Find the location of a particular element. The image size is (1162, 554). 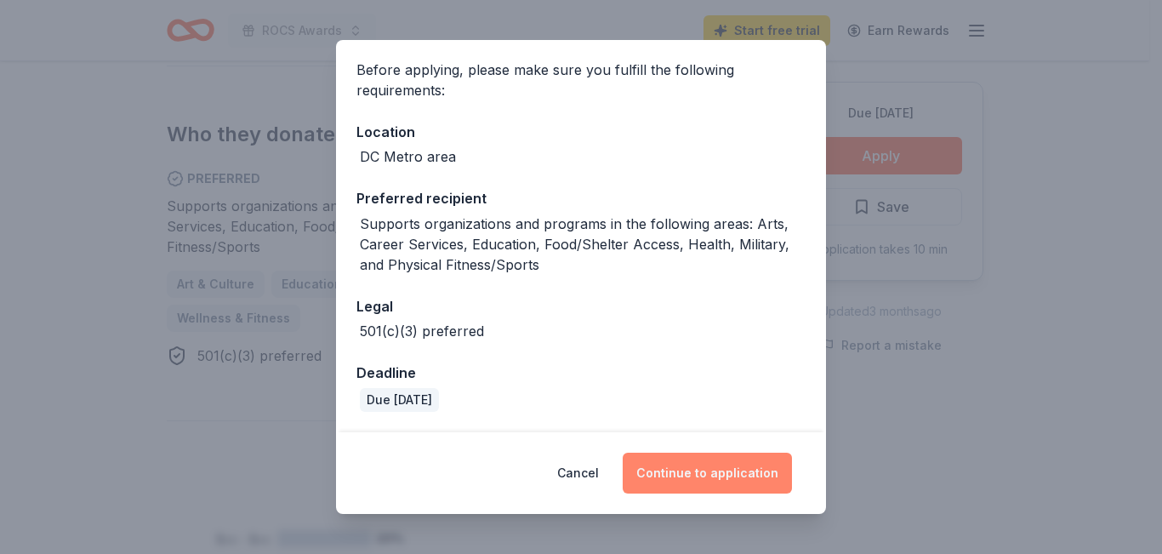

button: Cancel is located at coordinates (577, 473).